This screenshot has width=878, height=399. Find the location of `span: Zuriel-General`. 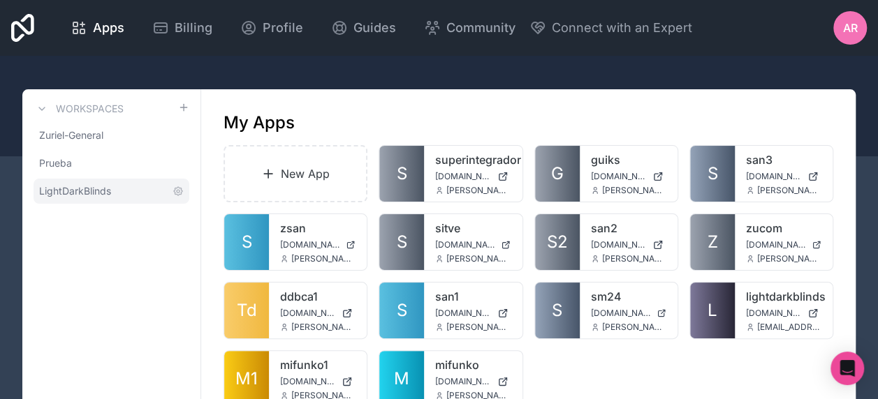

span: Zuriel-General is located at coordinates (71, 135).